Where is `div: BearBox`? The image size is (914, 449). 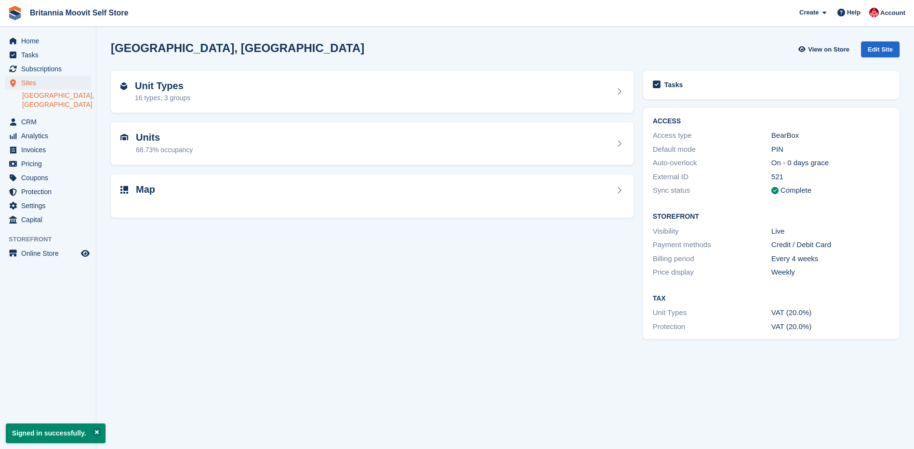 div: BearBox is located at coordinates (831, 135).